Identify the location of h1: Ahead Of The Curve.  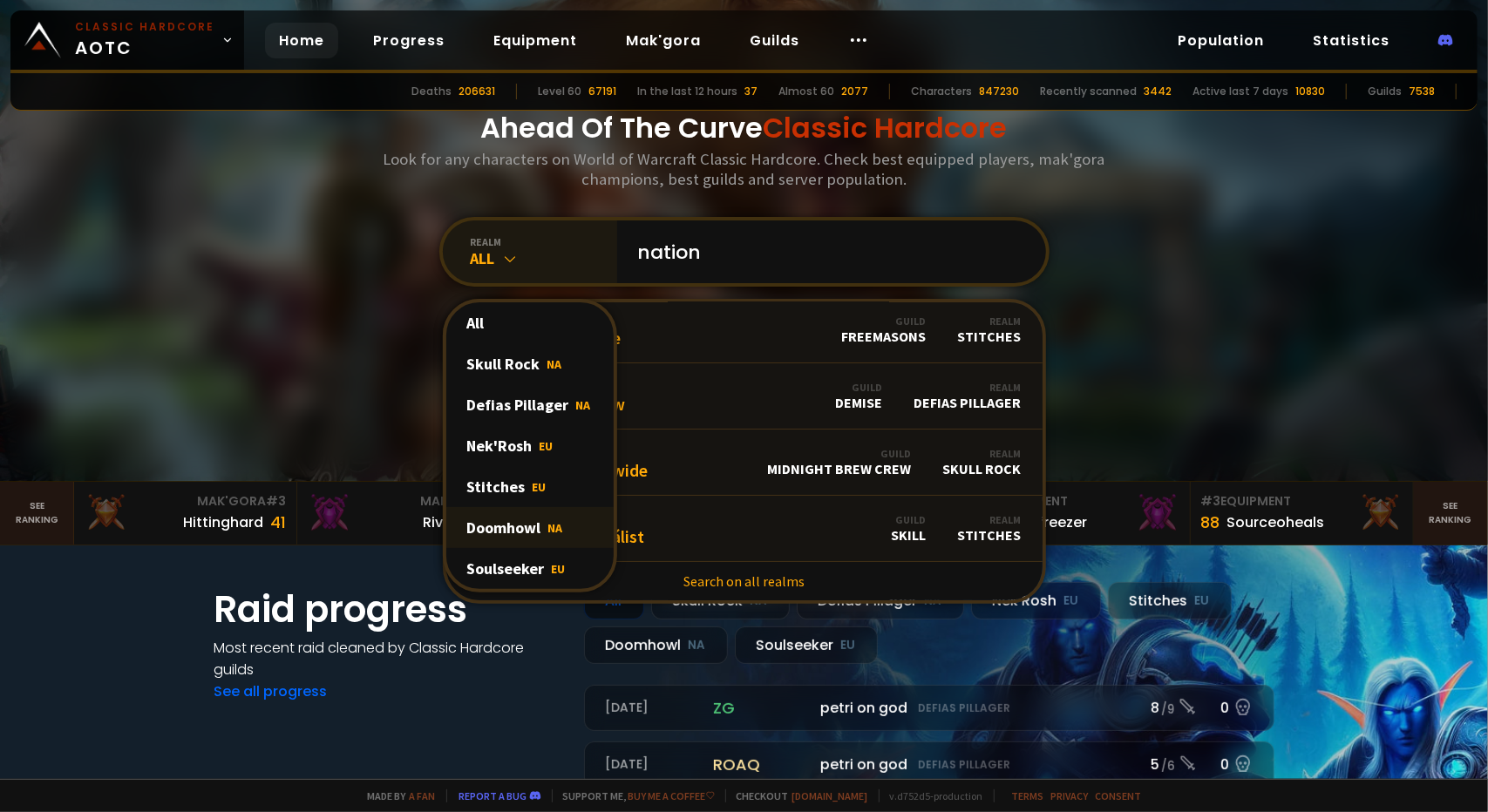
(745, 128).